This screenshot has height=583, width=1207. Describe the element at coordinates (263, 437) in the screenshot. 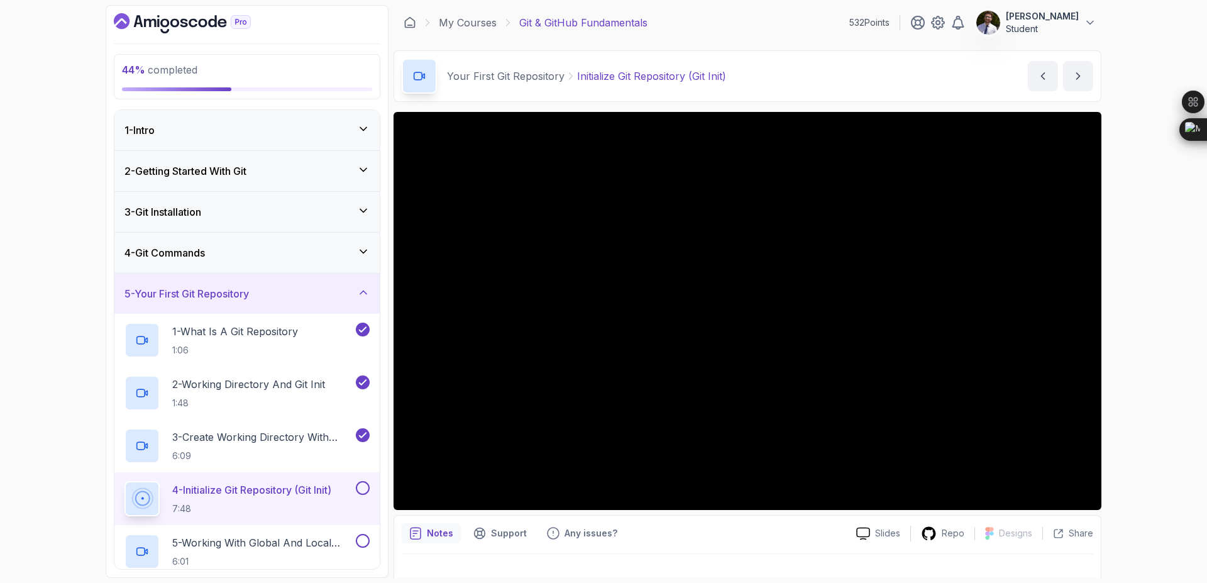

I see `p: 3 - Create Working Directory With Mkdir` at that location.